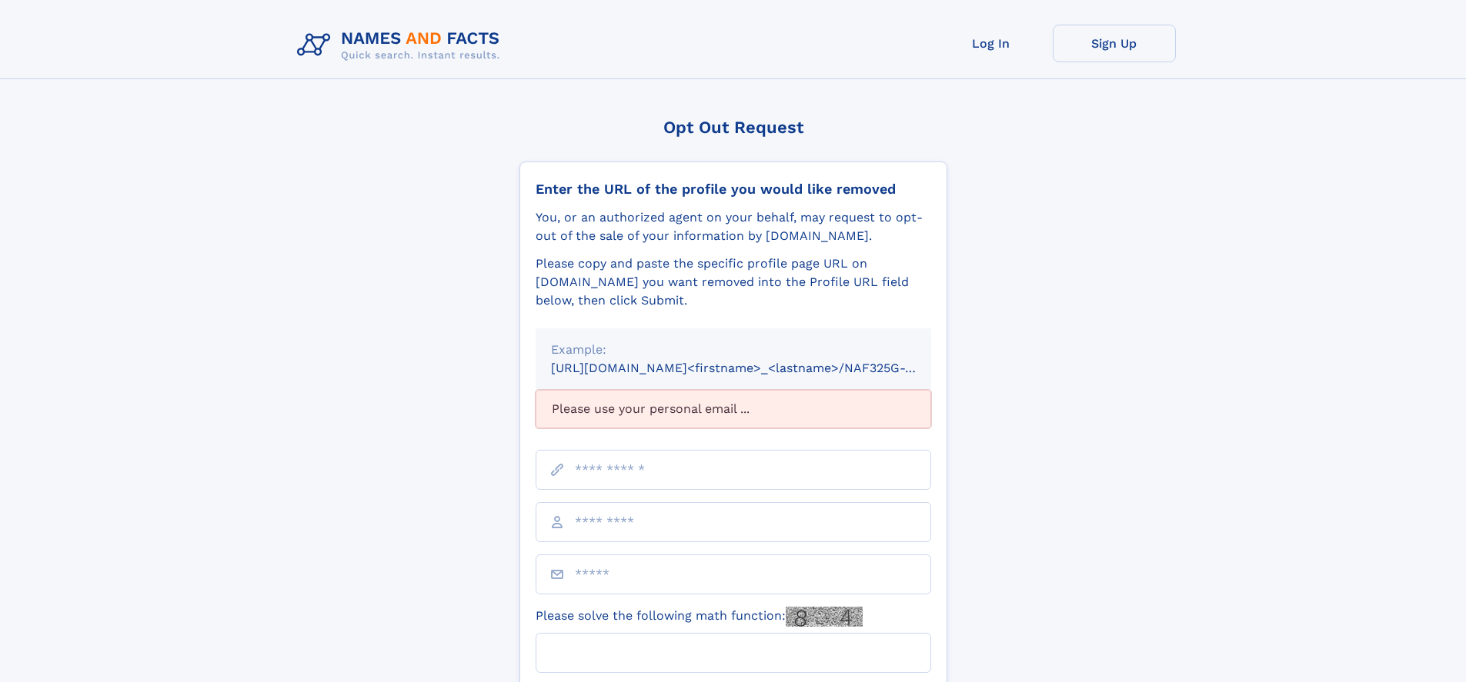 This screenshot has height=682, width=1466. I want to click on label: Please solve the following math function:, so click(699, 617).